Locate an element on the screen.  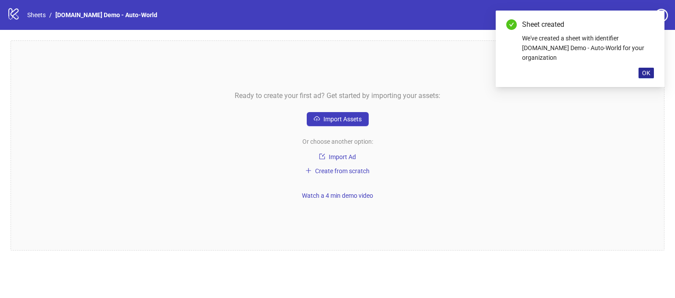
span: import is located at coordinates (322, 156).